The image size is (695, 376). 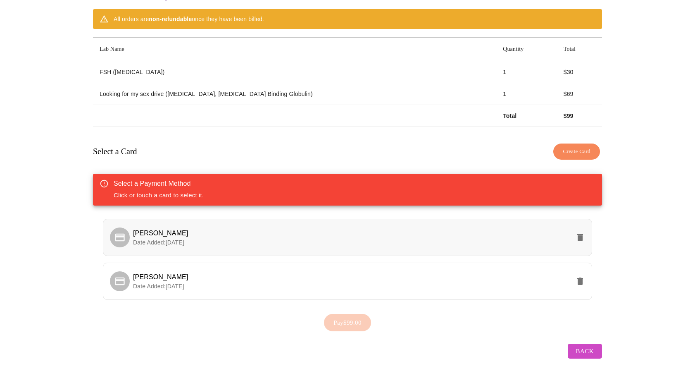 I want to click on th: Quantity, so click(x=527, y=49).